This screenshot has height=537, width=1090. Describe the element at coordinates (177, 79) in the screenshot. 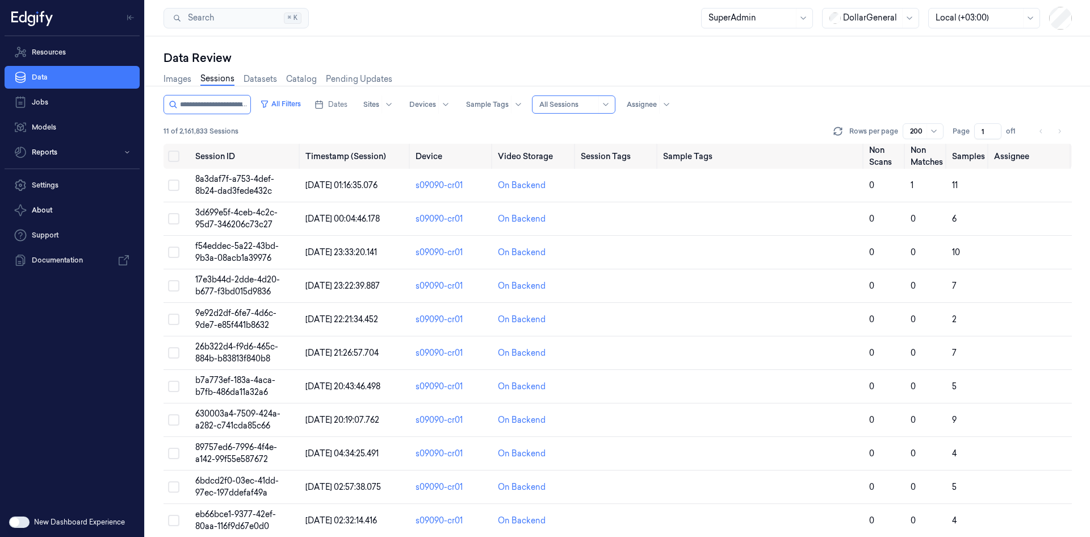

I see `a: Images` at that location.